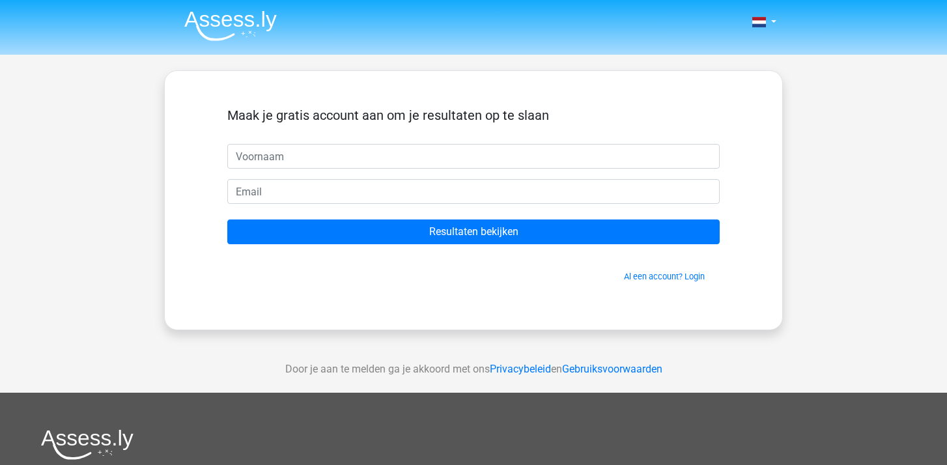 The image size is (947, 465). Describe the element at coordinates (474, 115) in the screenshot. I see `h5: Maak je gratis account aan om je resultaten op te slaan` at that location.